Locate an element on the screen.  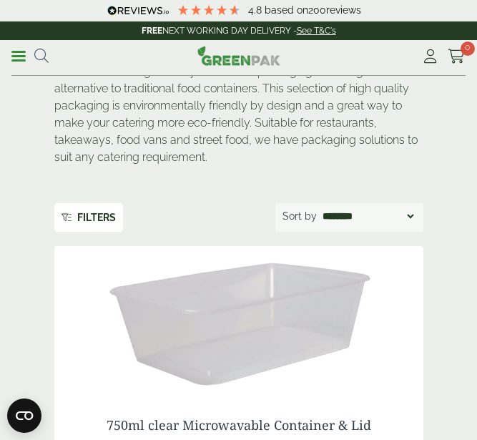
select: Shop order is located at coordinates (368, 216).